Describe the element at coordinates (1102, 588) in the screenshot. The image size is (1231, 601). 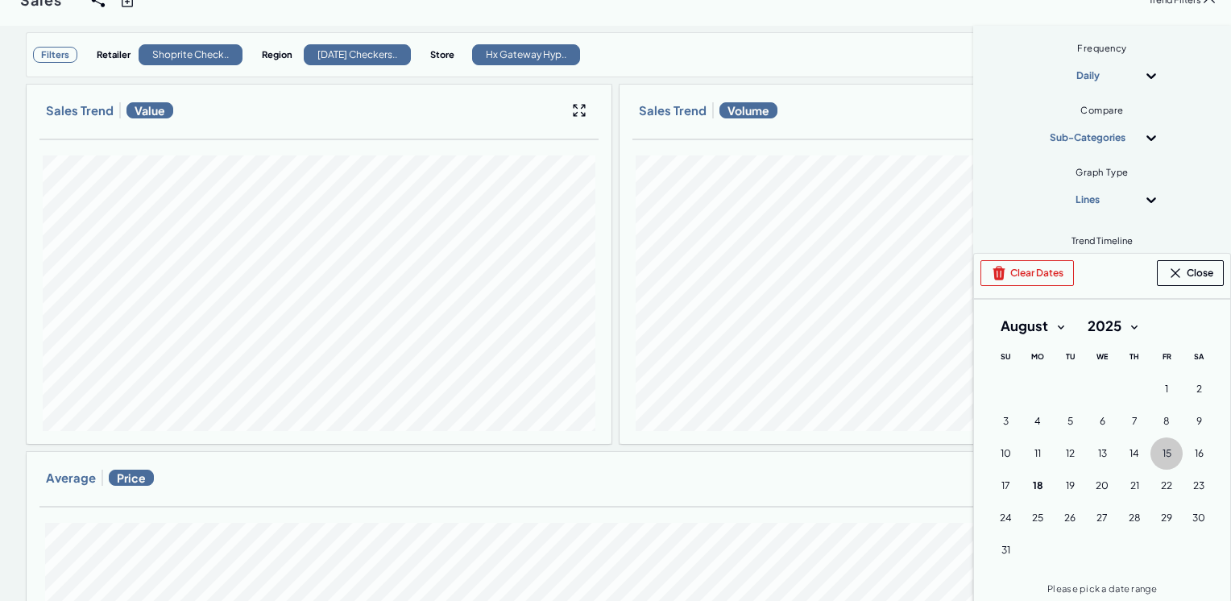
I see `p: Please pick a date range` at that location.